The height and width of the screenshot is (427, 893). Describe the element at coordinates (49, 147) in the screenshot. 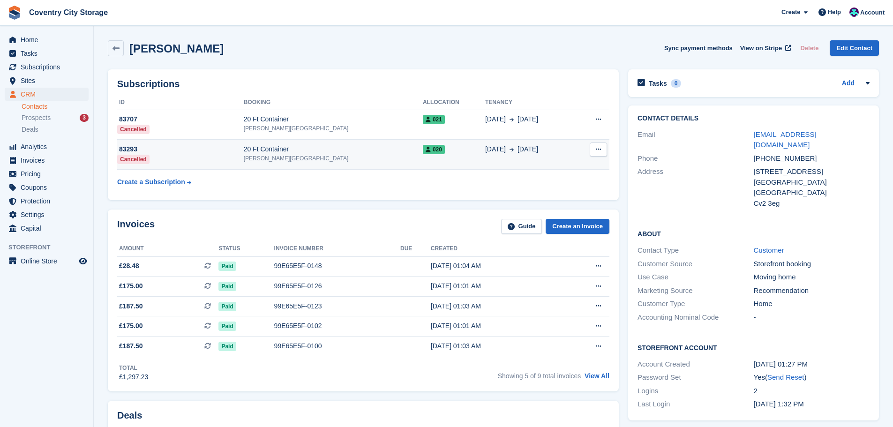

I see `span: Analytics` at that location.